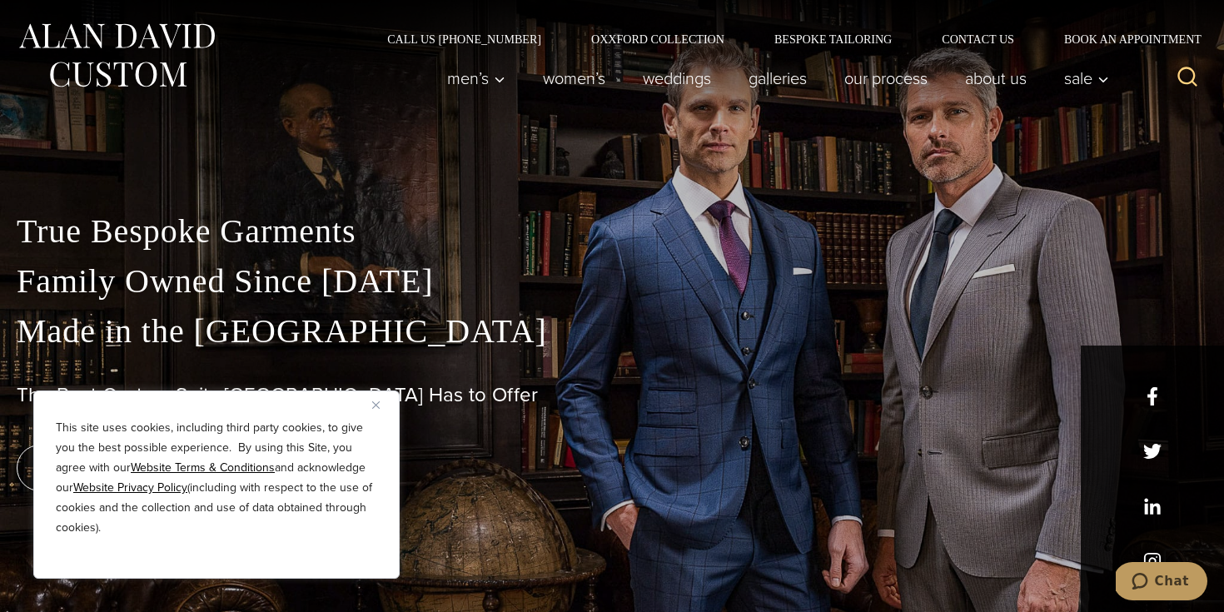  I want to click on a: Bespoke Tailoring, so click(833, 39).